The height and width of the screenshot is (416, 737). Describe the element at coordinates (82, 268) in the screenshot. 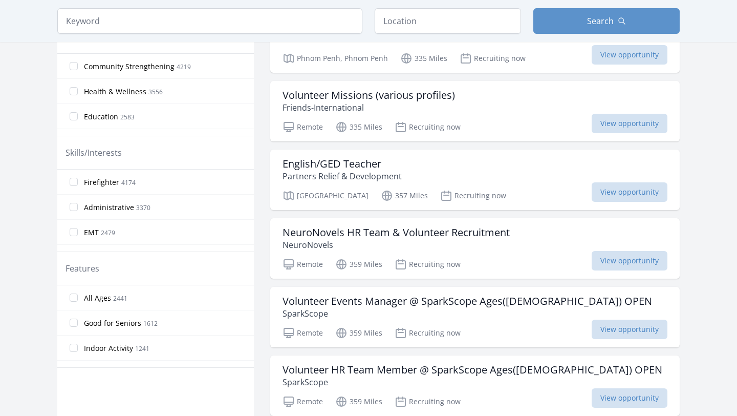

I see `legend: Features` at that location.